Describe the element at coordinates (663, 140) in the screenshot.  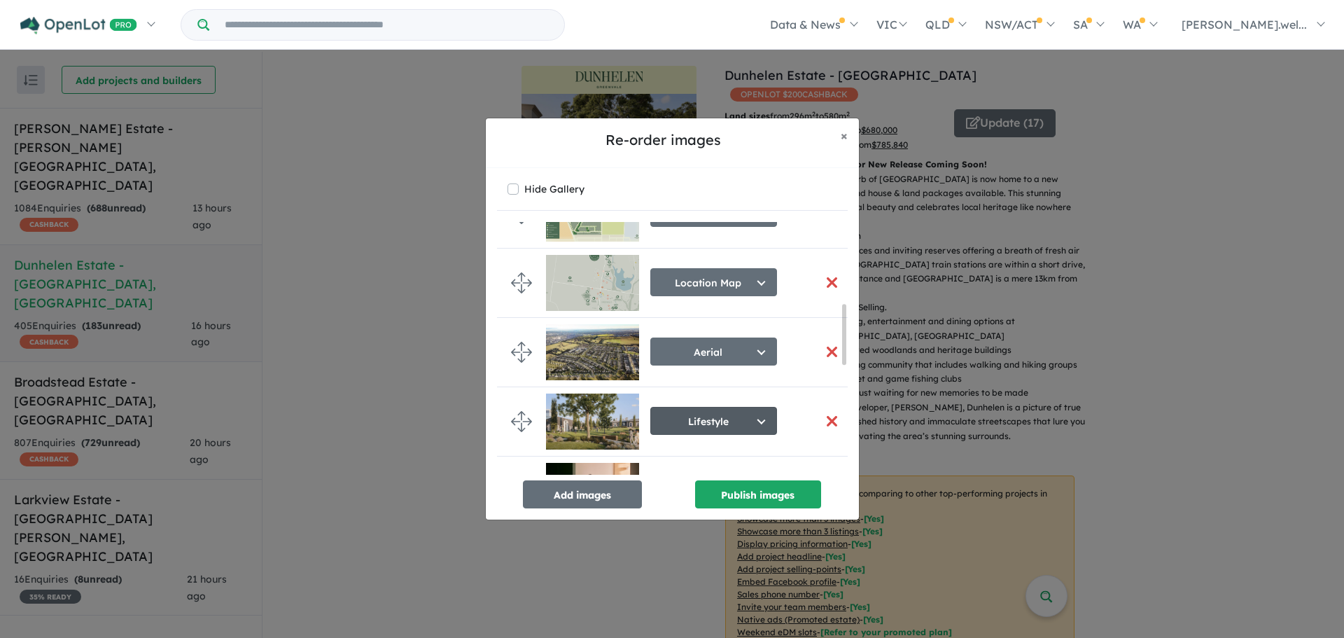
I see `h5: Re-order images` at that location.